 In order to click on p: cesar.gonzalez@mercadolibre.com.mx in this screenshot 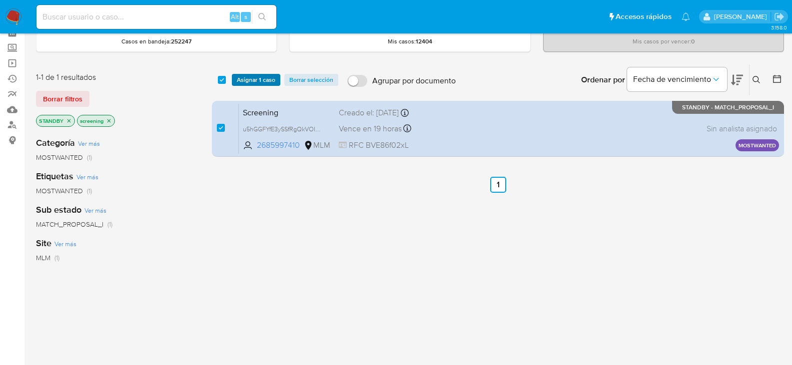, I will do `click(742, 16)`.